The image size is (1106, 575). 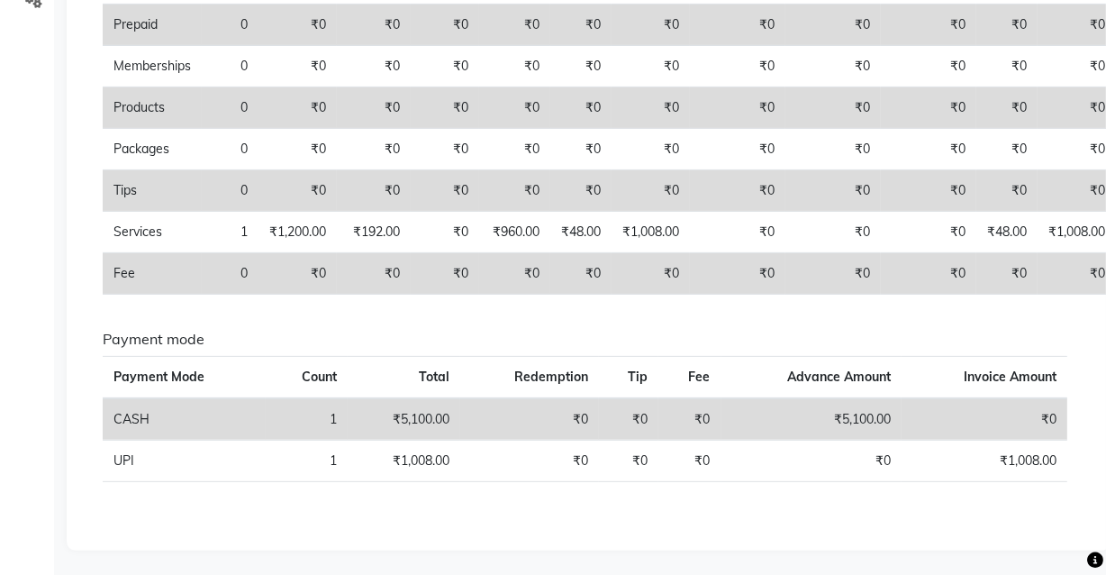 I want to click on span: Total, so click(x=434, y=377).